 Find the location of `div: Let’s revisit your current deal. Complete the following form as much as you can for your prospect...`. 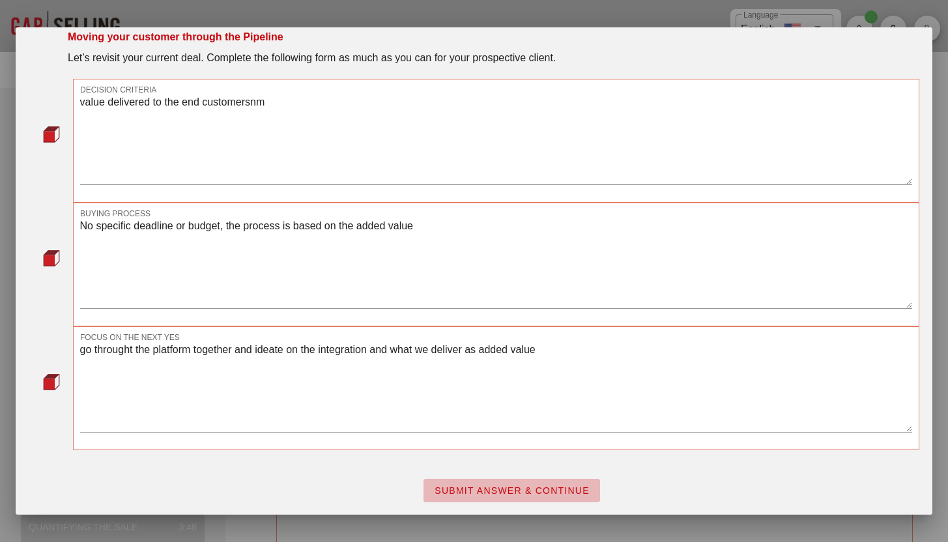

div: Let’s revisit your current deal. Complete the following form as much as you can for your prospect... is located at coordinates (493, 58).